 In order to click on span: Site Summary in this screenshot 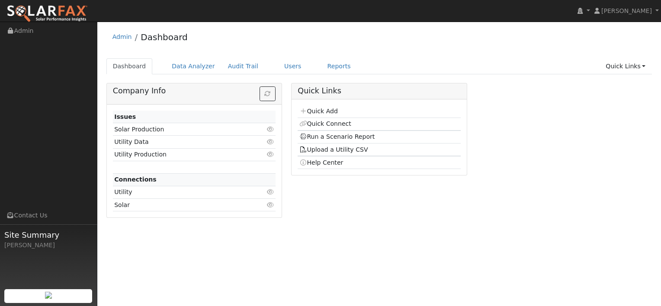, I will do `click(48, 235)`.